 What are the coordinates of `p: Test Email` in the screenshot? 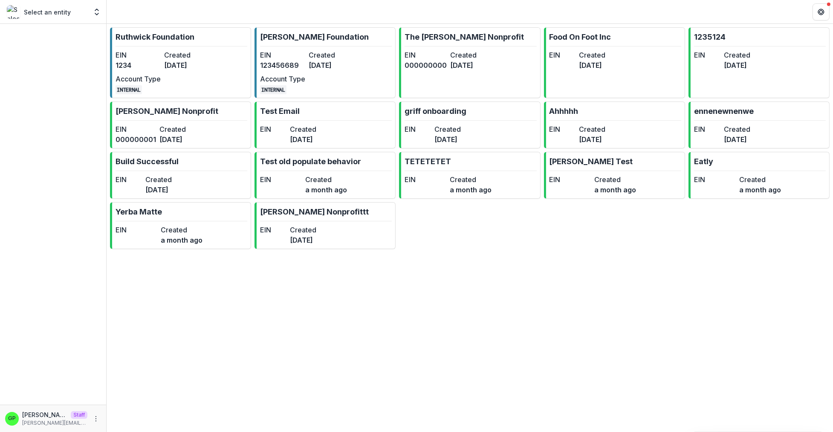 It's located at (280, 111).